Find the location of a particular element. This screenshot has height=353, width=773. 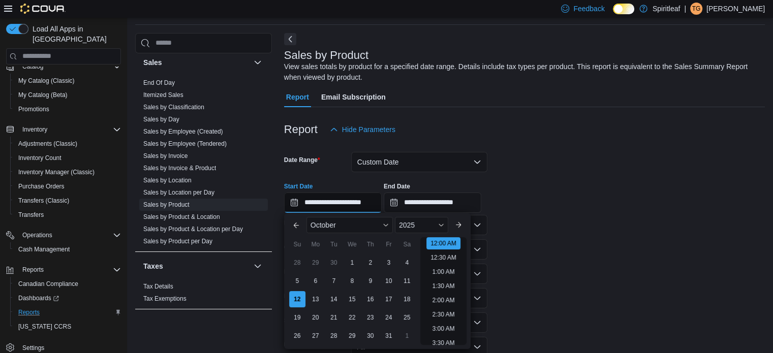

div: Sales is located at coordinates (203, 164).